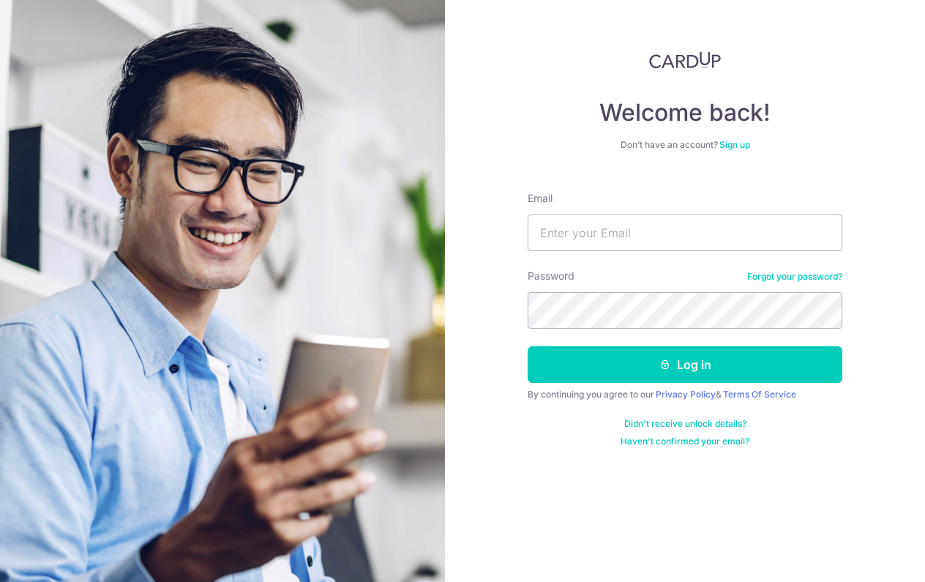 The height and width of the screenshot is (582, 925). Describe the element at coordinates (685, 395) in the screenshot. I see `div: By continuing you agree to our &` at that location.